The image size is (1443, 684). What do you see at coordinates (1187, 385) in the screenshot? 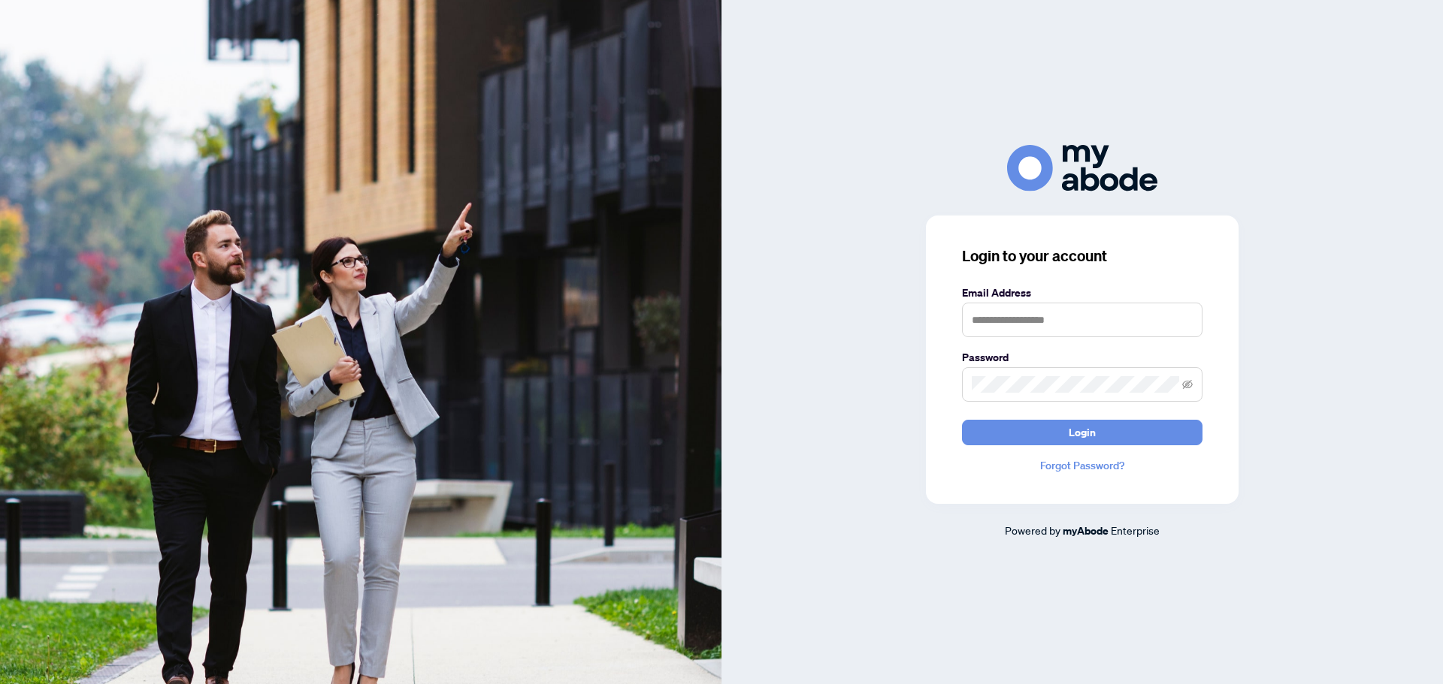
I see `span: eye-invisible` at bounding box center [1187, 385].